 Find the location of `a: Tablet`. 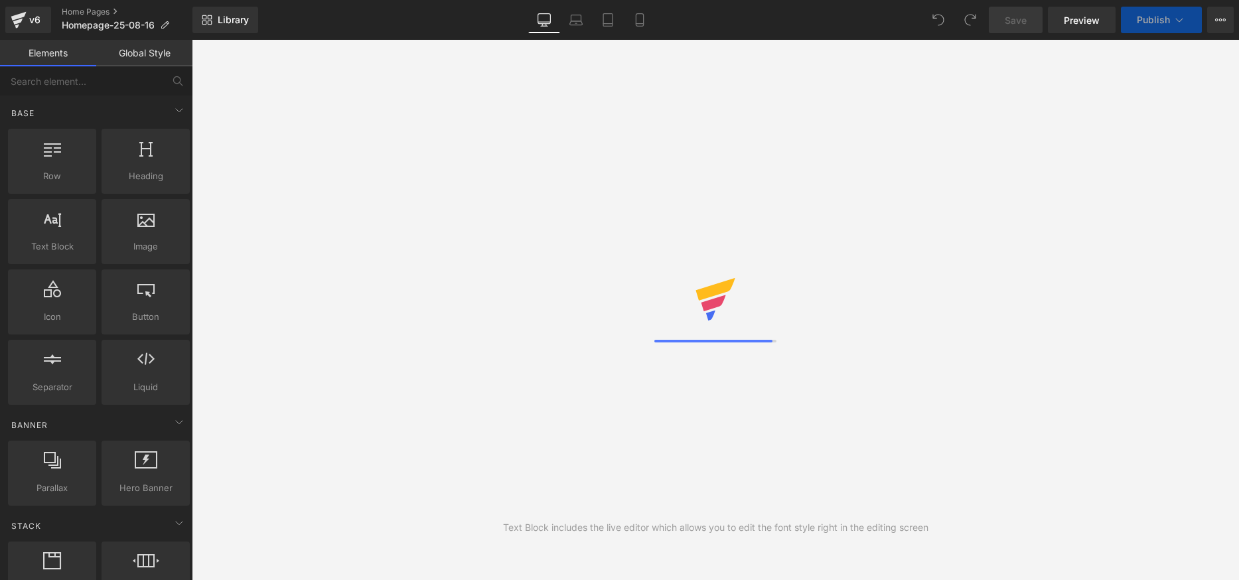

a: Tablet is located at coordinates (608, 20).